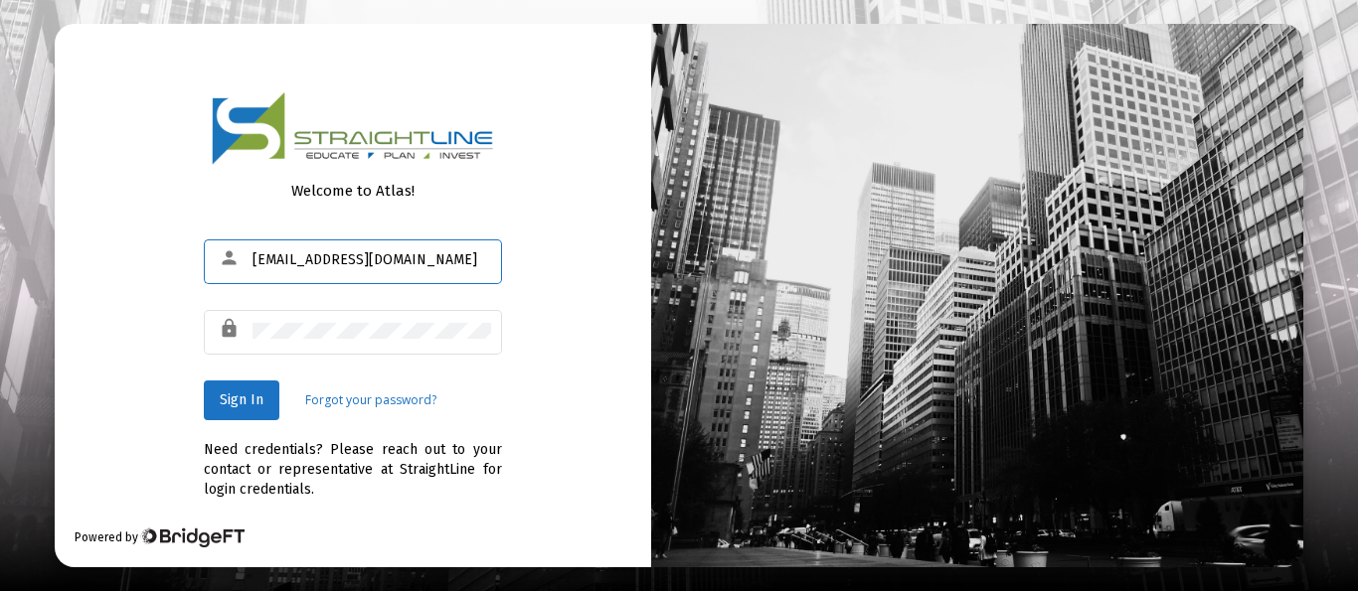 This screenshot has width=1358, height=591. I want to click on mat-icon: lock, so click(231, 329).